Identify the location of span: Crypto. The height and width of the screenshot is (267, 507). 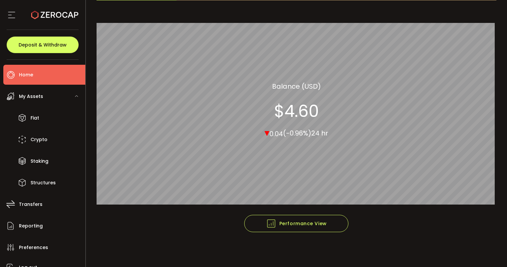
(39, 139).